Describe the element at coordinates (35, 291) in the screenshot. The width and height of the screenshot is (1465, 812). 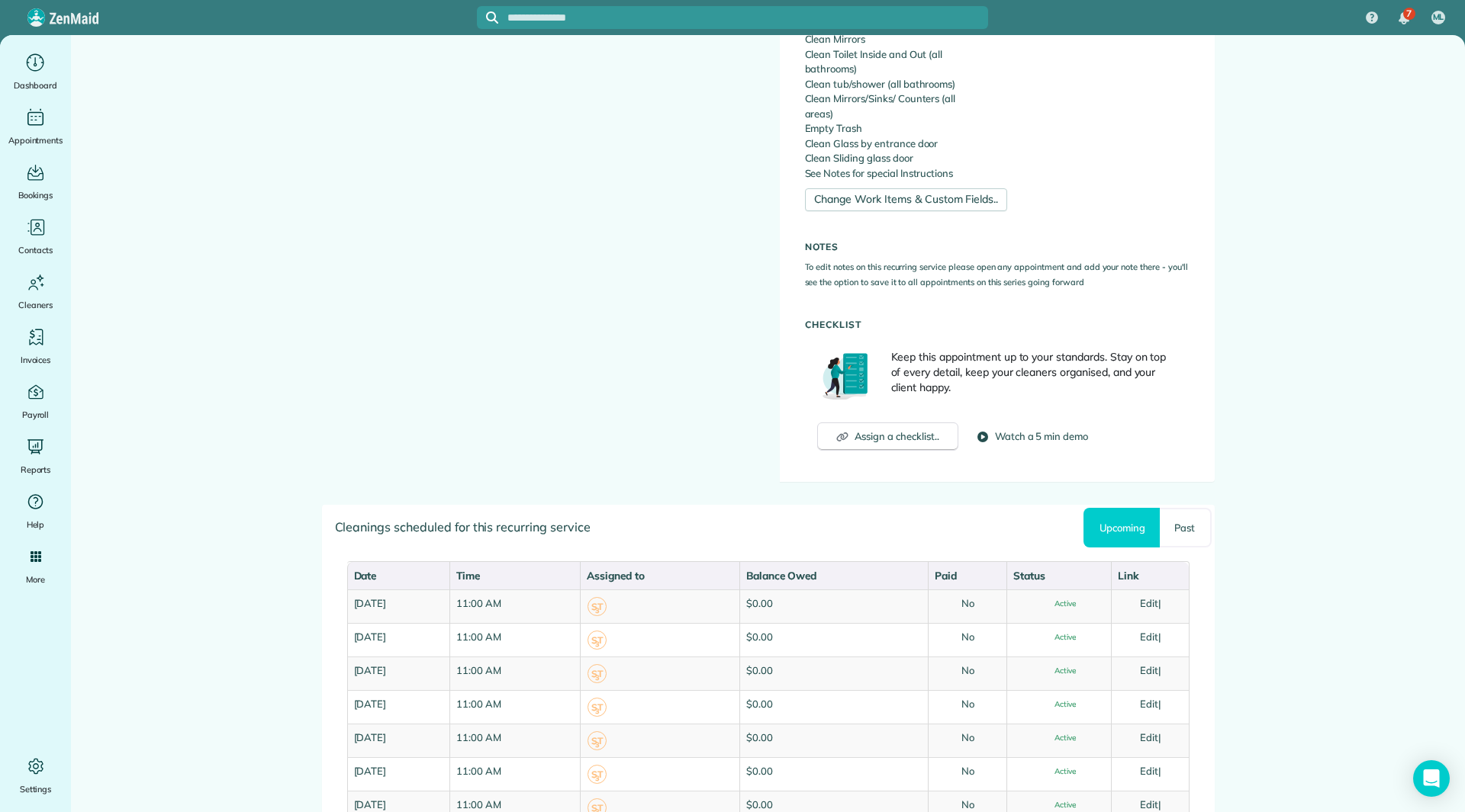
I see `a: Cleaners` at that location.